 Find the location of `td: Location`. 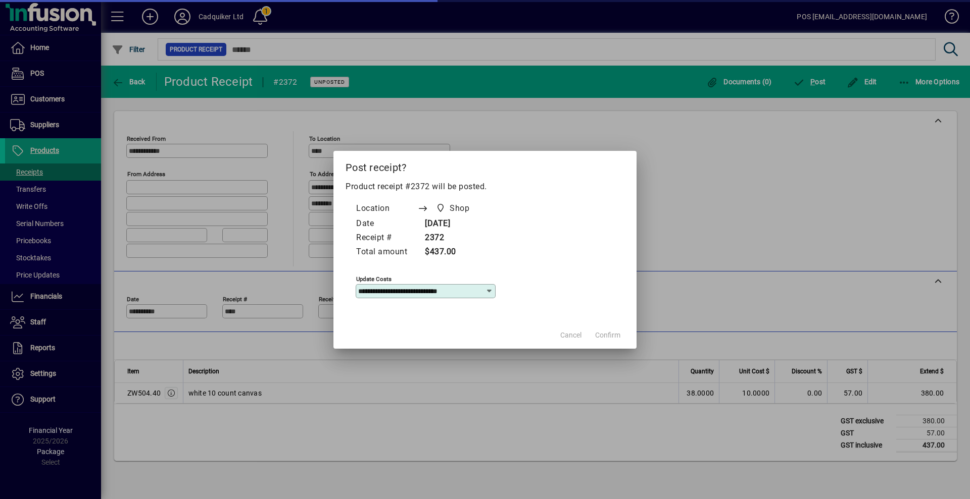

td: Location is located at coordinates (386, 209).